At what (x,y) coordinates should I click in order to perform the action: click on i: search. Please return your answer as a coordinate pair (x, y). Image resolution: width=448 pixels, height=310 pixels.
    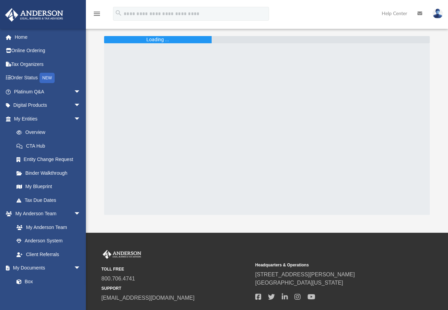
    Looking at the image, I should click on (118, 13).